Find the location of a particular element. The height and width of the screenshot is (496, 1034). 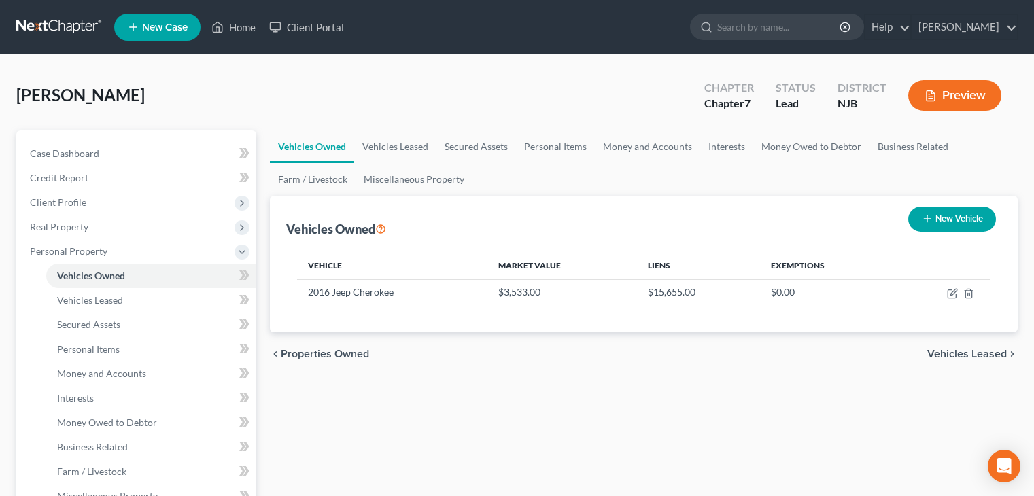

button: chevron_left Properties Owned is located at coordinates (320, 354).